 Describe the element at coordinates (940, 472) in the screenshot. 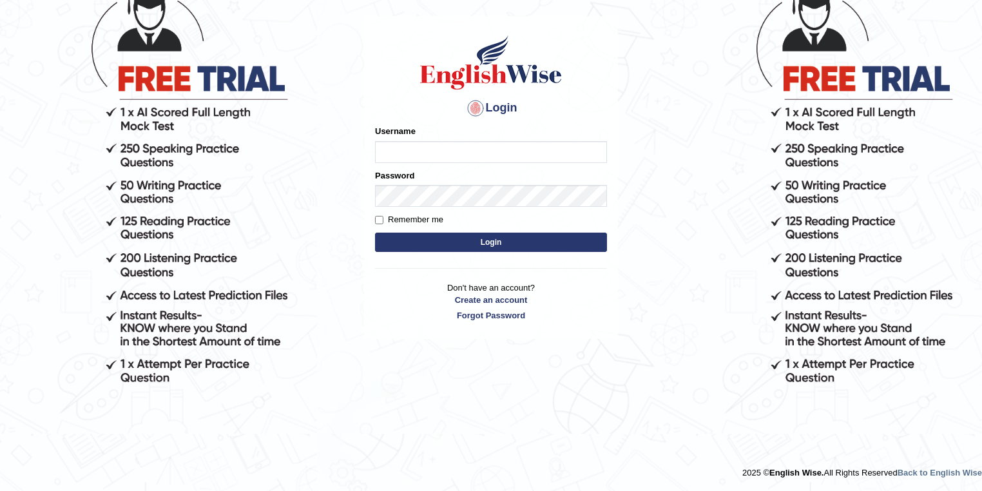

I see `a: Back to English Wise` at that location.